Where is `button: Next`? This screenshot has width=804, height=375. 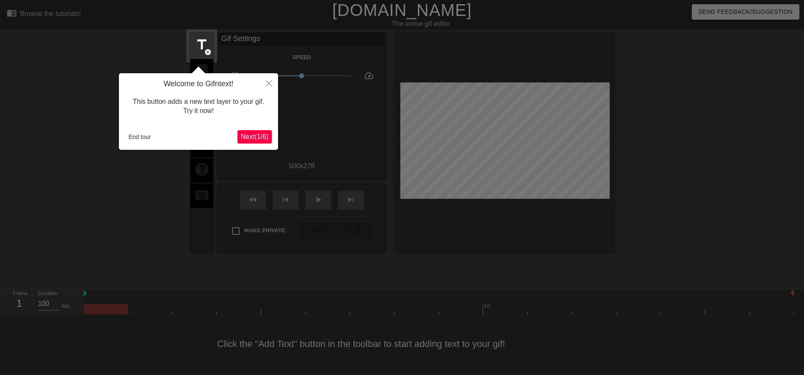 button: Next is located at coordinates (254, 137).